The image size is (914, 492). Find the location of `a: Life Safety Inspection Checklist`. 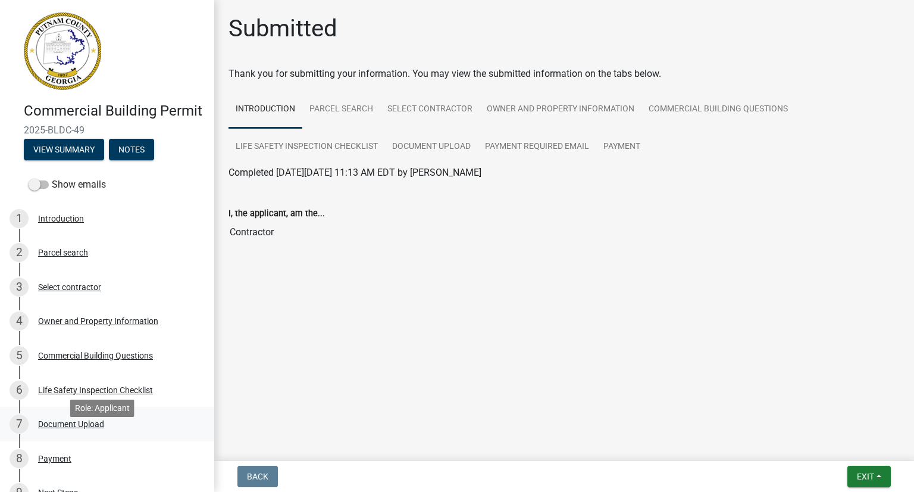

a: Life Safety Inspection Checklist is located at coordinates (307, 147).